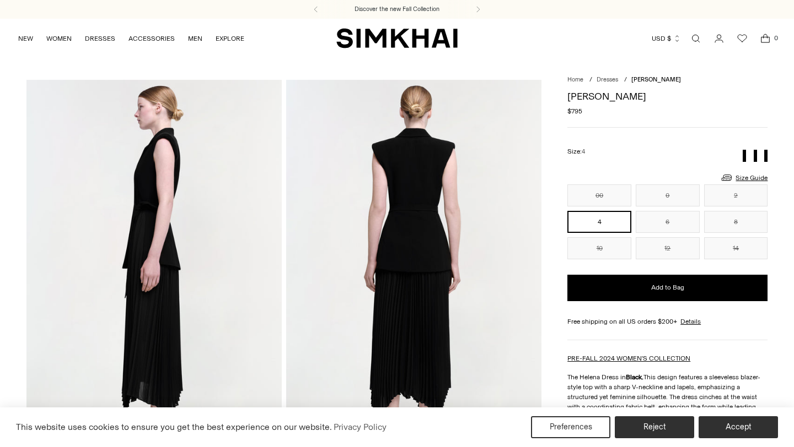  Describe the element at coordinates (607, 79) in the screenshot. I see `a: Dresses` at that location.